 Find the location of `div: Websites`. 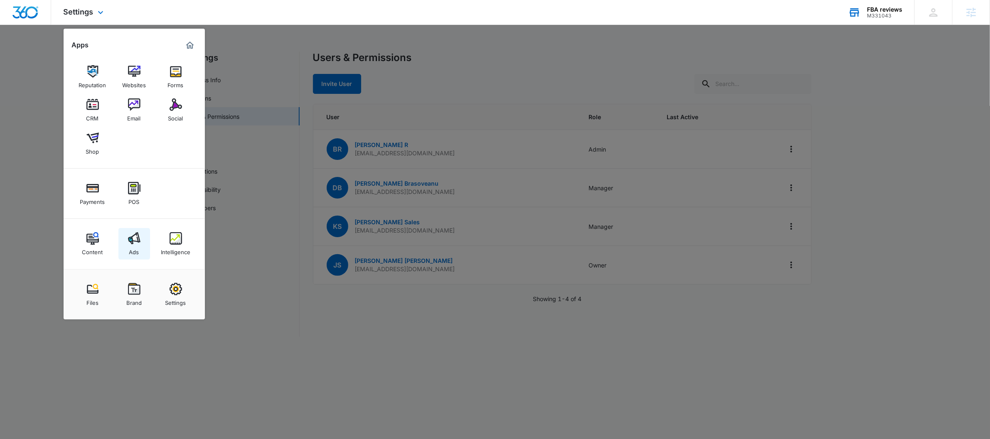

div: Websites is located at coordinates (134, 83).